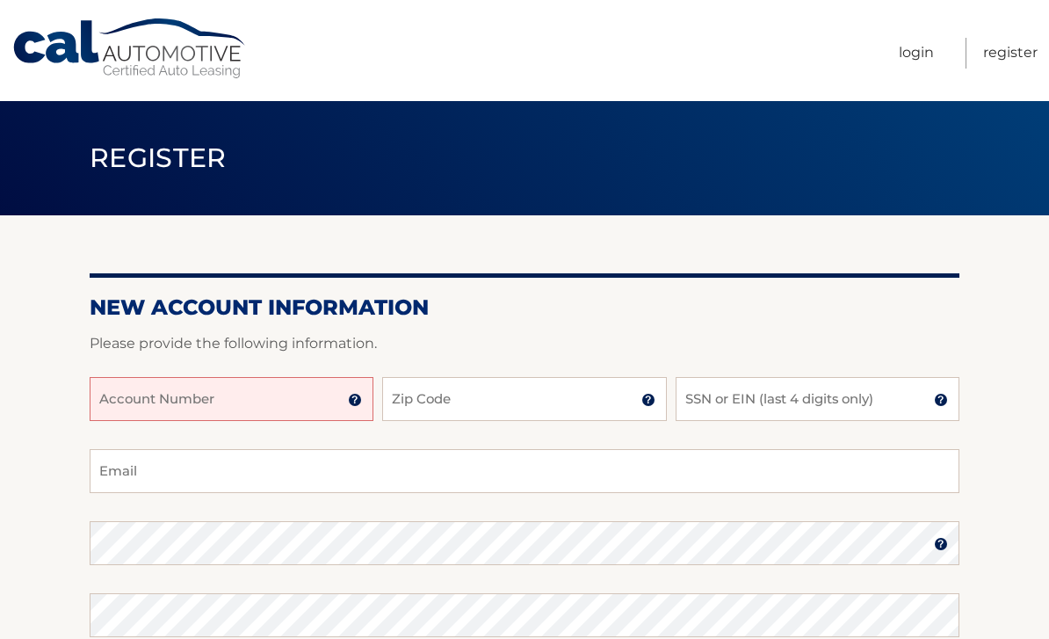 The width and height of the screenshot is (1049, 639). Describe the element at coordinates (524, 399) in the screenshot. I see `input: Zip Code` at that location.